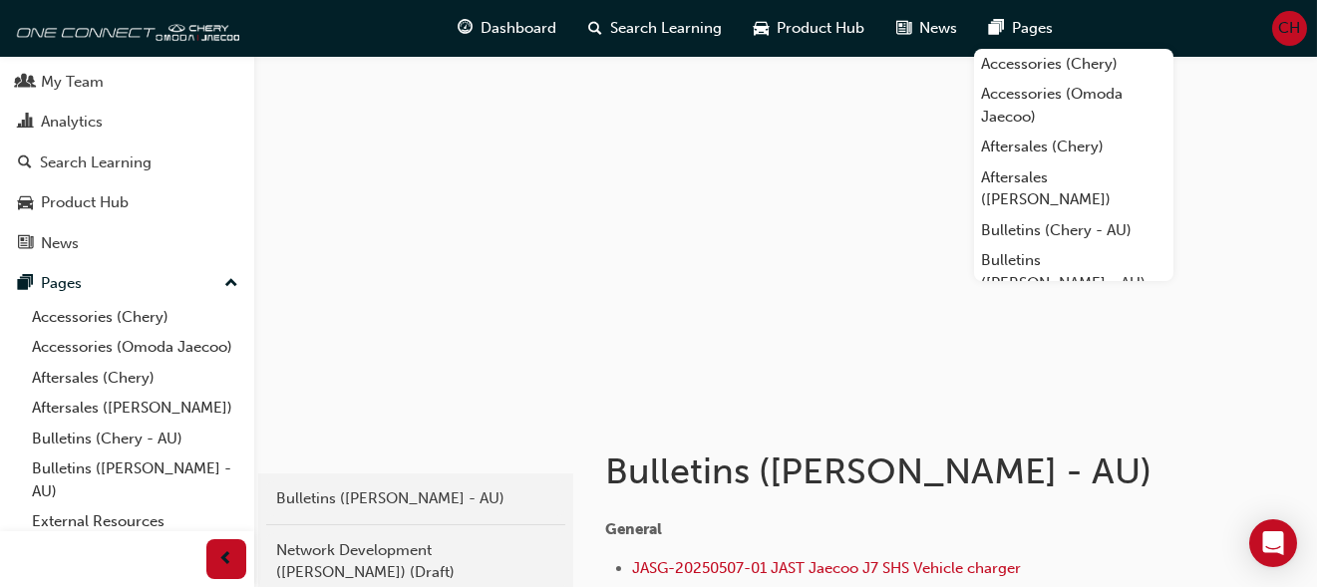  I want to click on a: External Resources, so click(135, 522).